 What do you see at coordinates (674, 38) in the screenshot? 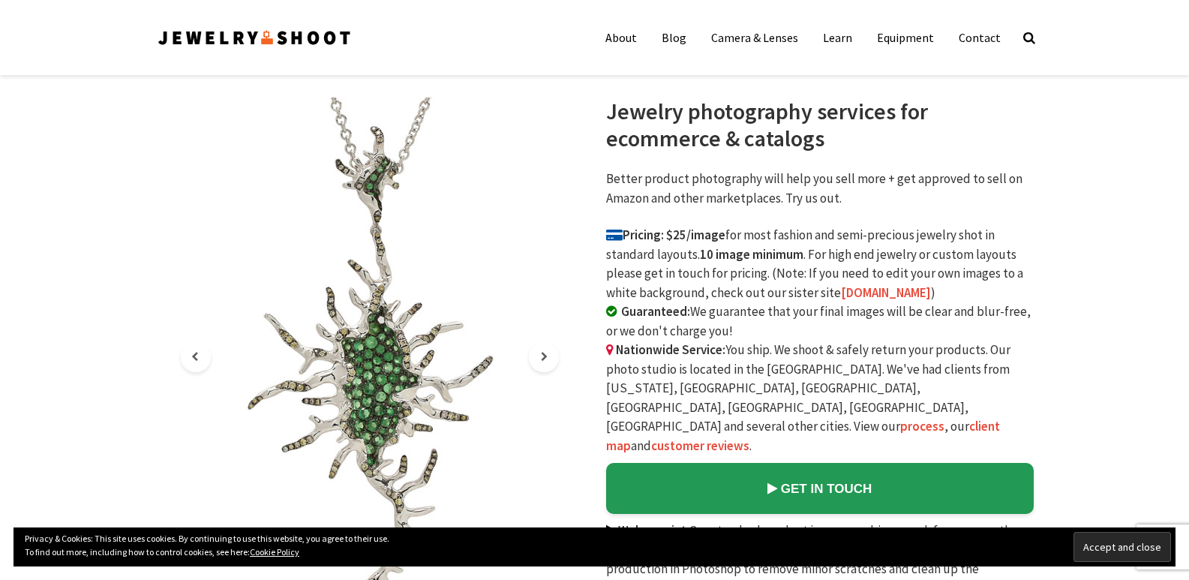
I see `a: Blog` at bounding box center [674, 38].